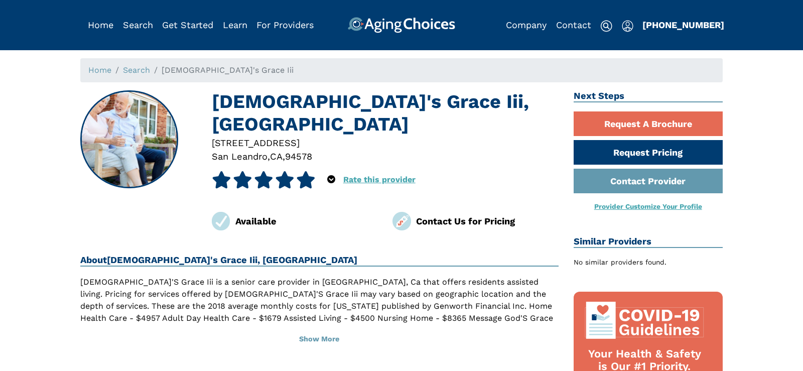  What do you see at coordinates (235, 25) in the screenshot?
I see `a: Learn` at bounding box center [235, 25].